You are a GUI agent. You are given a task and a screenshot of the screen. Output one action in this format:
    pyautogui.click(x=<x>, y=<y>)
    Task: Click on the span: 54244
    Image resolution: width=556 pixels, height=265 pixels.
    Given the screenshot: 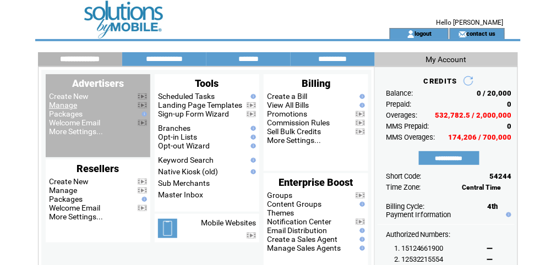 What is the action you would take?
    pyautogui.click(x=501, y=176)
    